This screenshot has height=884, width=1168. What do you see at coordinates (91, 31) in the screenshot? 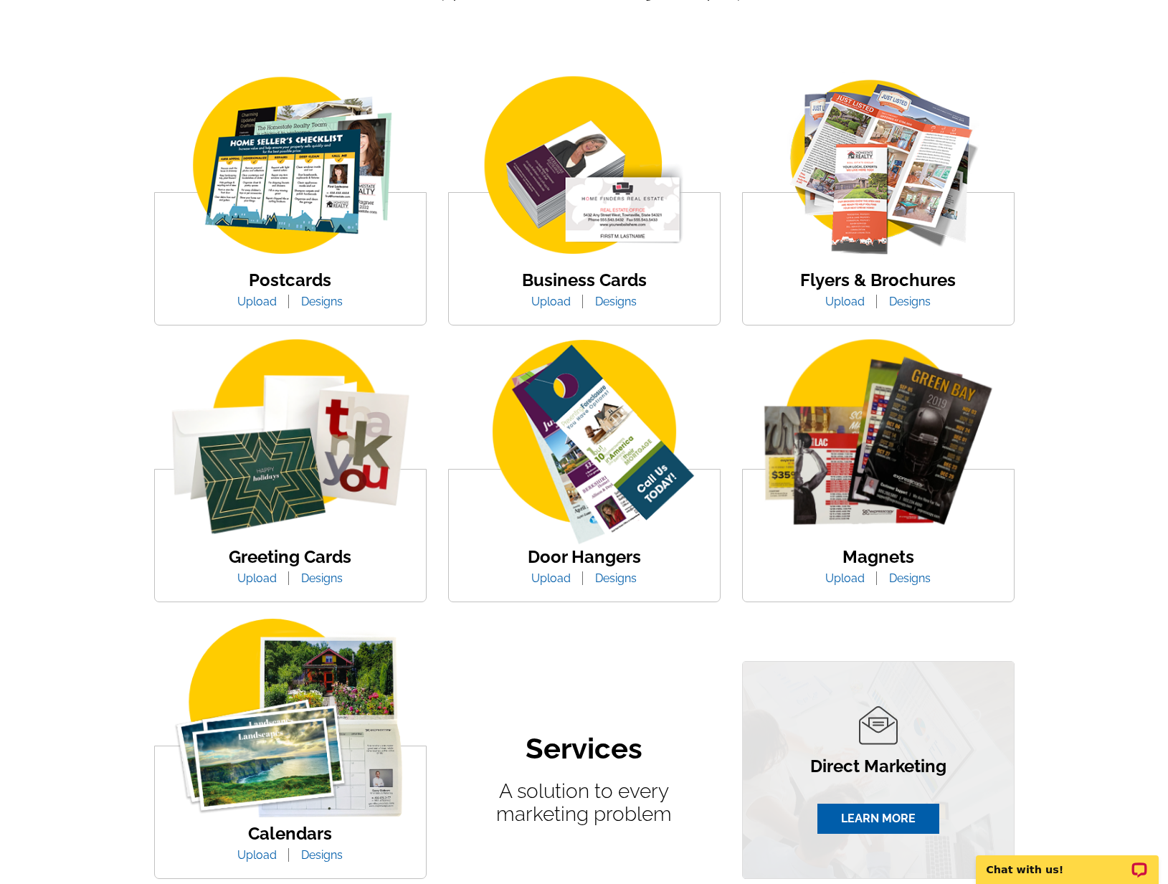
I see `p: Chat with us!` at bounding box center [91, 31].